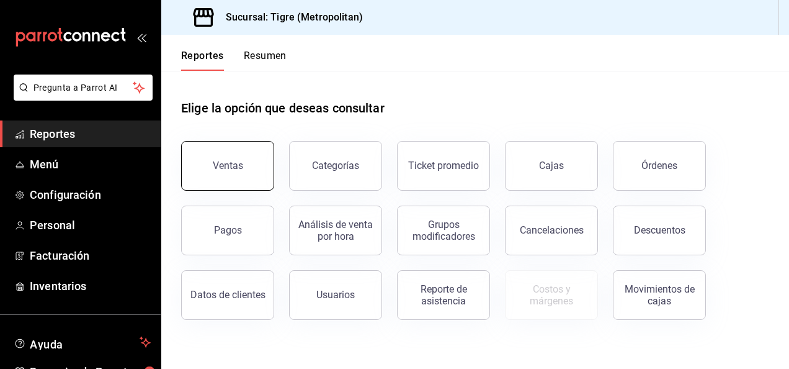 This screenshot has height=369, width=789. Describe the element at coordinates (83, 87) in the screenshot. I see `button: Pregunta a Parrot AI` at that location.